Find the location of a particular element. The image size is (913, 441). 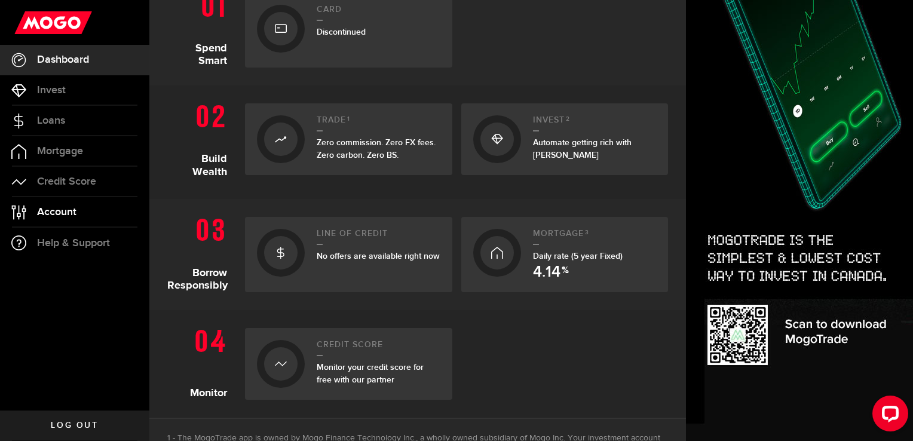

span: No offers are available right now is located at coordinates (378, 256).